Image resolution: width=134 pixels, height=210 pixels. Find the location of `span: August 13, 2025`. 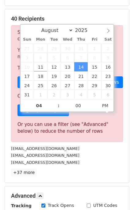

span: August 13, 2025 is located at coordinates (68, 67).